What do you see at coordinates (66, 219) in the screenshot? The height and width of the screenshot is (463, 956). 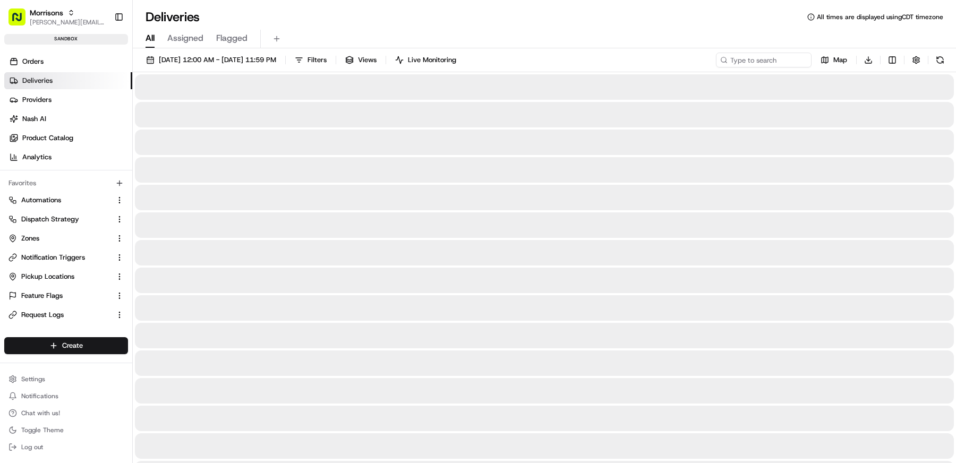 I see `button: Dispatch Strategy` at bounding box center [66, 219].